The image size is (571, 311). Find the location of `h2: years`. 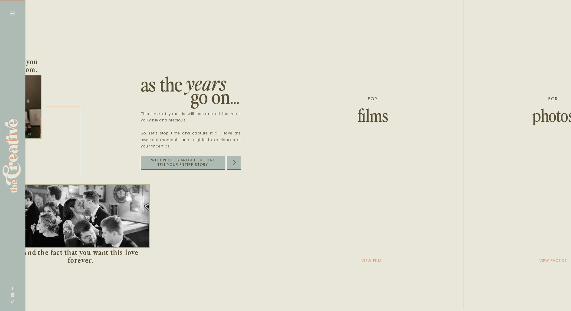

h2: years is located at coordinates (206, 83).